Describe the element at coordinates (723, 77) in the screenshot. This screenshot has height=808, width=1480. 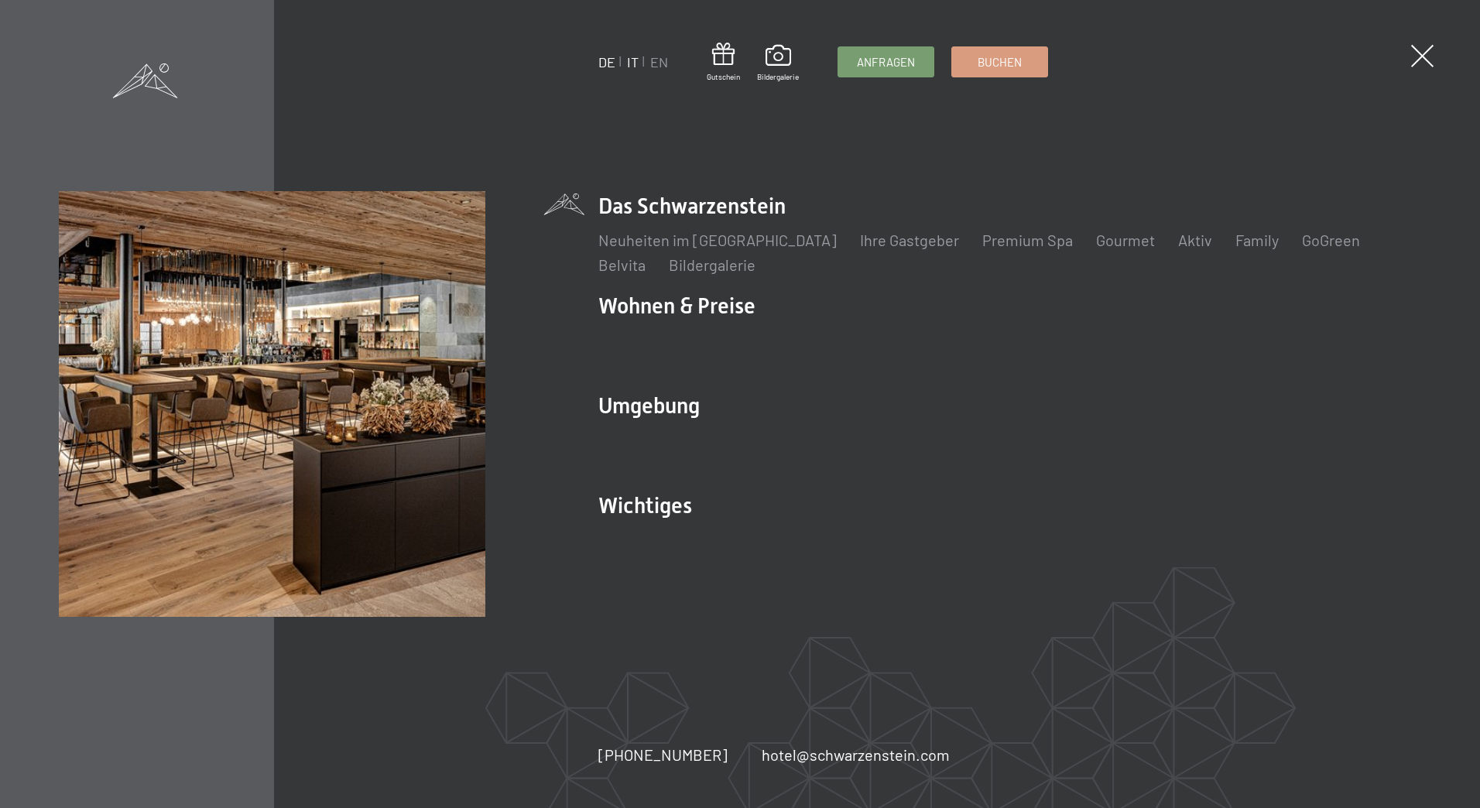
I see `span: Gutschein` at that location.